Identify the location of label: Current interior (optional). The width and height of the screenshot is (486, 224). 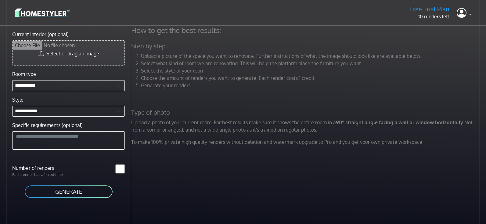
(40, 34).